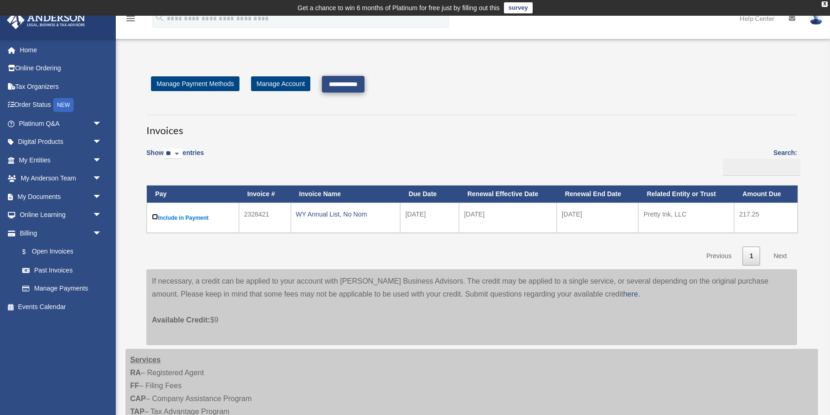 The image size is (830, 415). What do you see at coordinates (61, 197) in the screenshot?
I see `a: My Documentsarrow_drop_down` at bounding box center [61, 197].